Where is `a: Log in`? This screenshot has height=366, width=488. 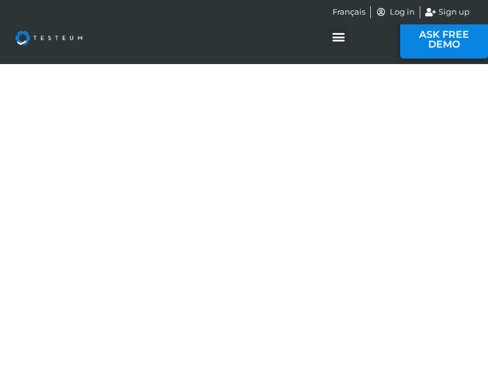 a: Log in is located at coordinates (395, 12).